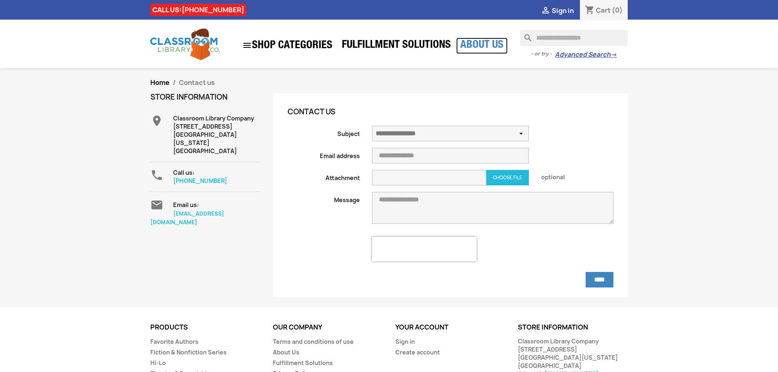 The image size is (778, 372). I want to click on a: Terms and conditions of use, so click(313, 341).